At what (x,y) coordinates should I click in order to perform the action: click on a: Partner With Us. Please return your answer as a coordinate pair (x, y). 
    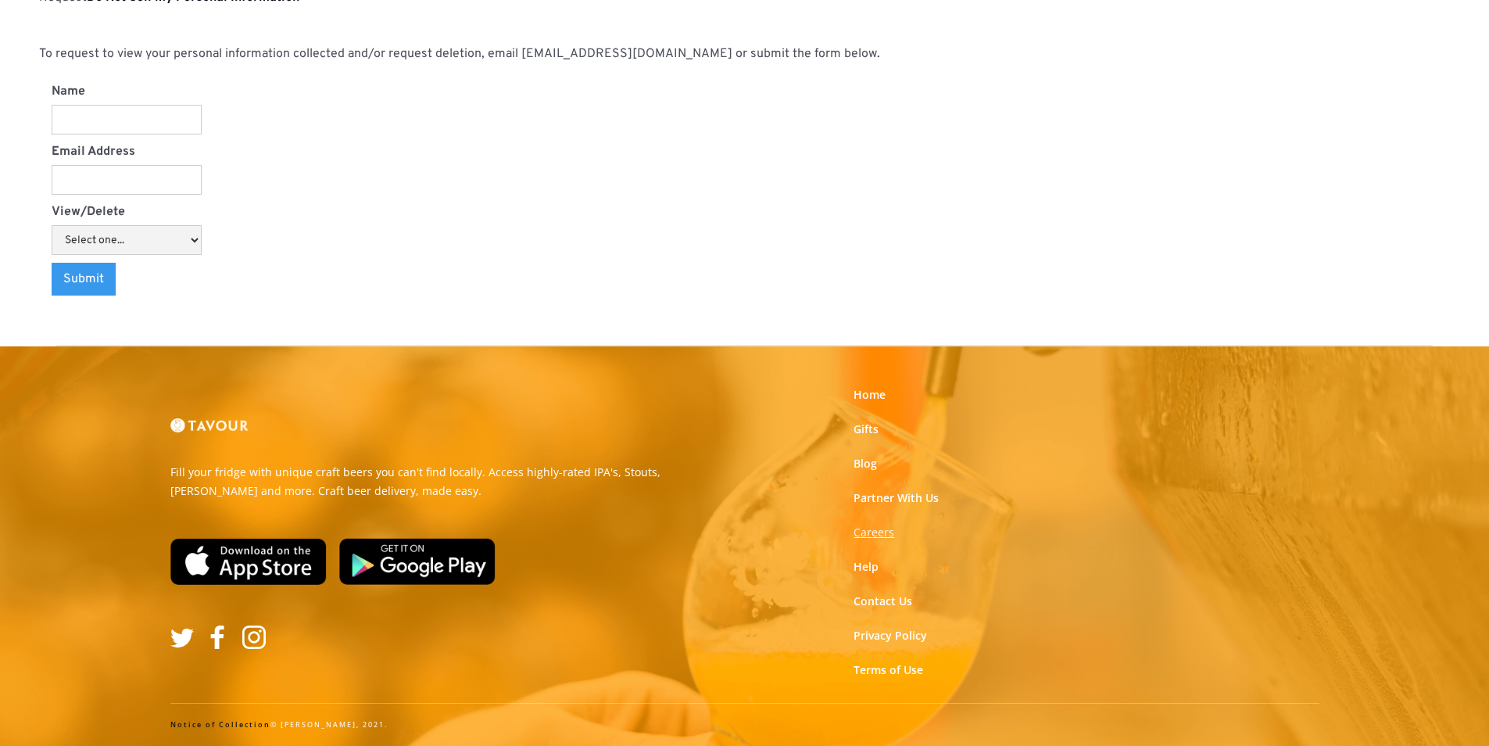
    Looking at the image, I should click on (896, 498).